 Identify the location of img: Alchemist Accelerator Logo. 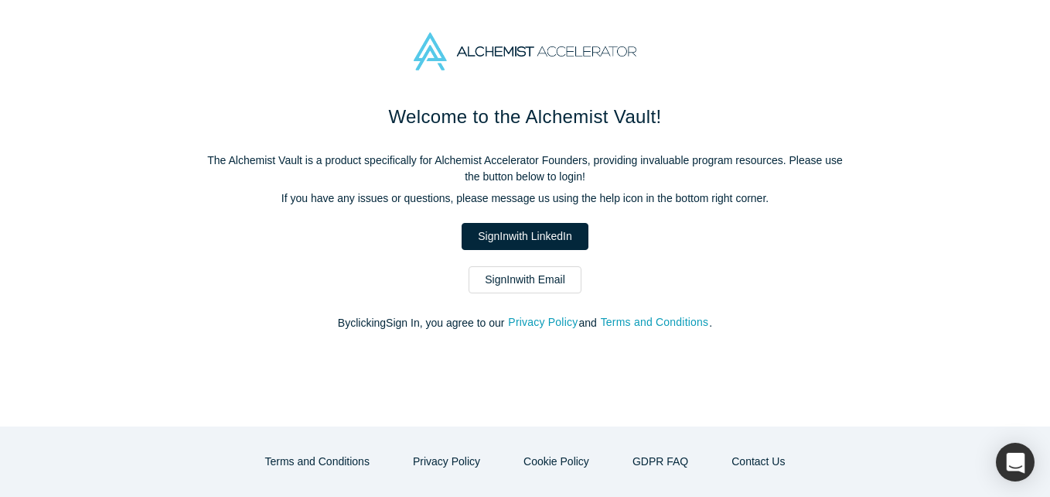
(525, 51).